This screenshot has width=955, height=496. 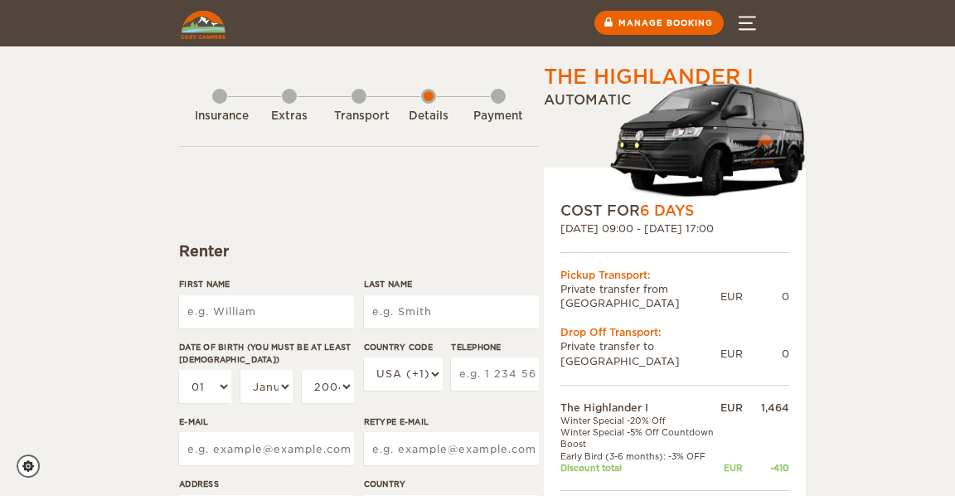 I want to click on input: e.g. 1 234 567 890, so click(x=495, y=374).